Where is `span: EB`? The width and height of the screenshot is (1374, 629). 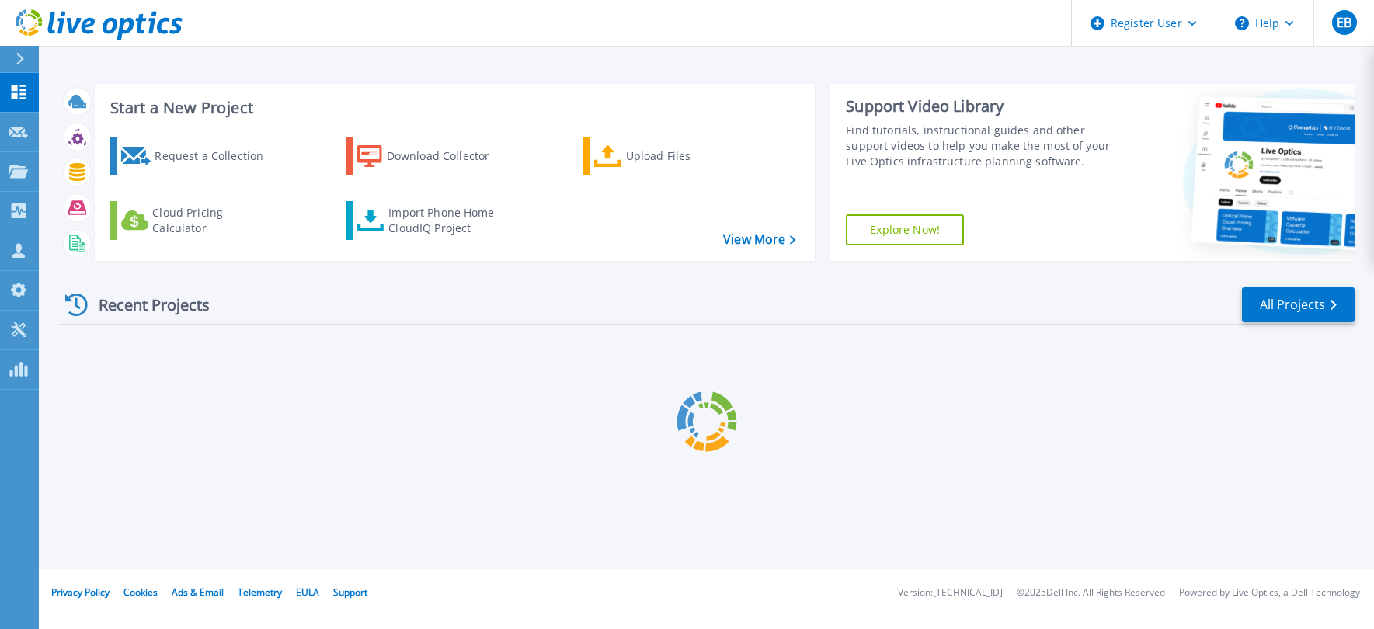 span: EB is located at coordinates (1344, 23).